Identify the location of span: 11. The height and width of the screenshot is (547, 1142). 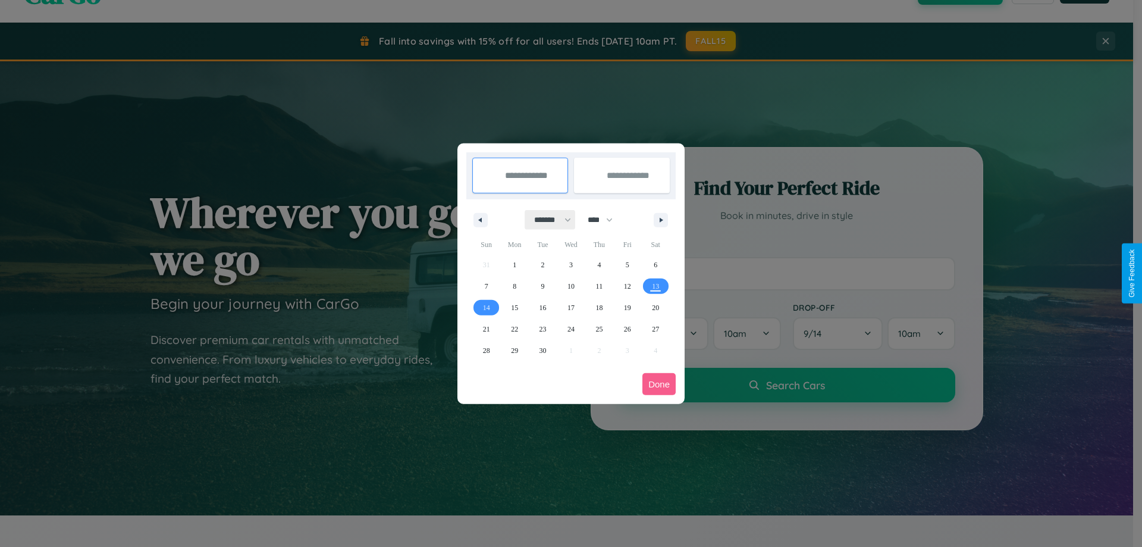
(599, 286).